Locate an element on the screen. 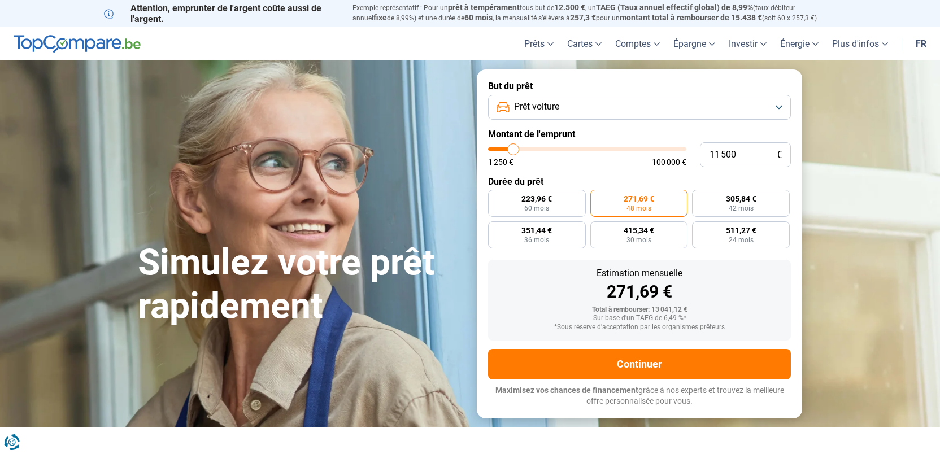 The height and width of the screenshot is (454, 940). span: 48 mois is located at coordinates (639, 208).